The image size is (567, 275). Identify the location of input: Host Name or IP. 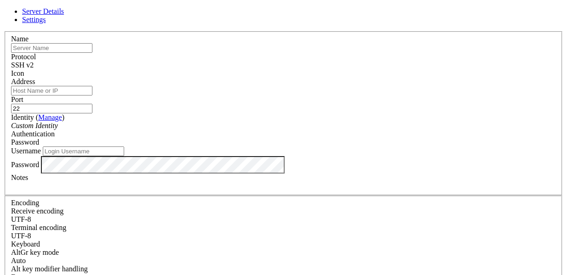
(51, 91).